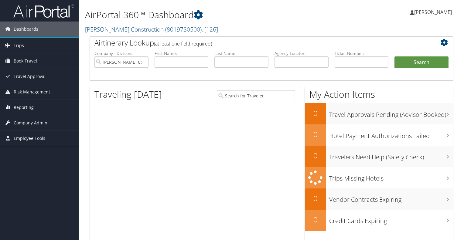 This screenshot has height=240, width=464. I want to click on span: Trips, so click(19, 46).